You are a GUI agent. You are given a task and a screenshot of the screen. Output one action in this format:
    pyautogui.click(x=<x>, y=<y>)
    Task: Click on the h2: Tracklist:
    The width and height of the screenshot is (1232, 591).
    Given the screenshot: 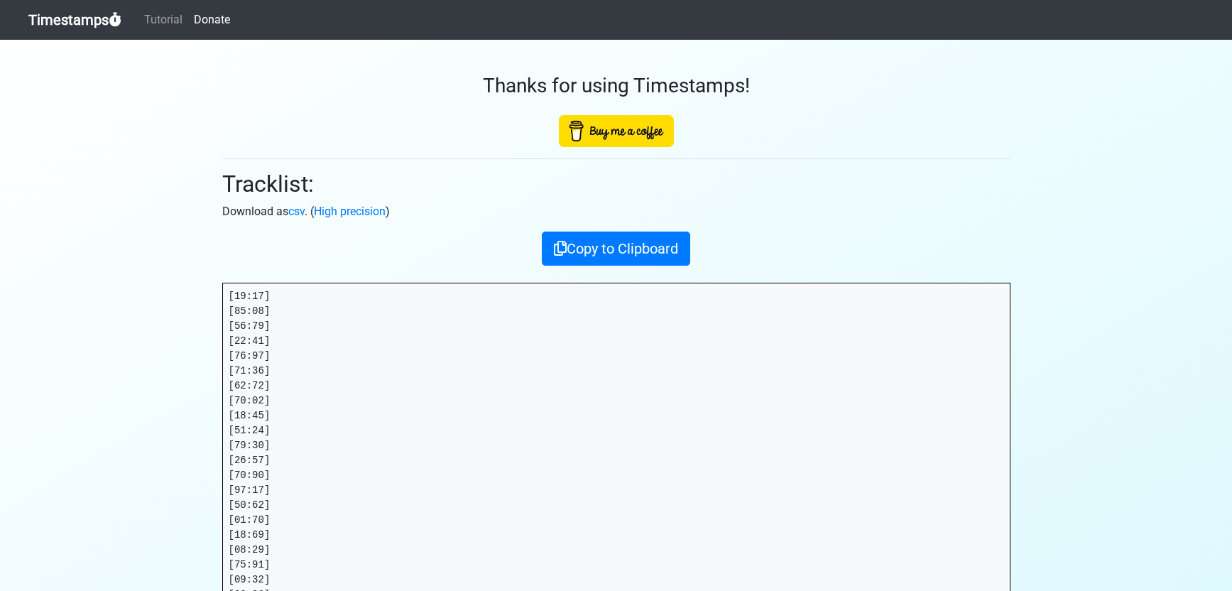 What is the action you would take?
    pyautogui.click(x=617, y=184)
    